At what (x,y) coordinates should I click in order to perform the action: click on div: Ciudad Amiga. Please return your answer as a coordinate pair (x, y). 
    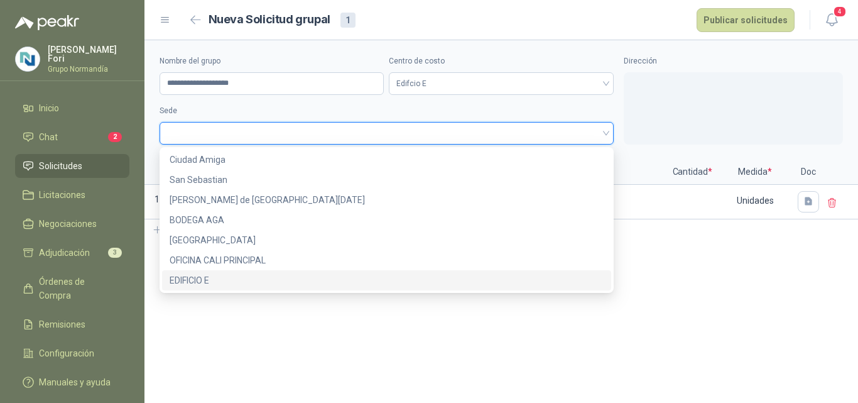
    Looking at the image, I should click on (386, 160).